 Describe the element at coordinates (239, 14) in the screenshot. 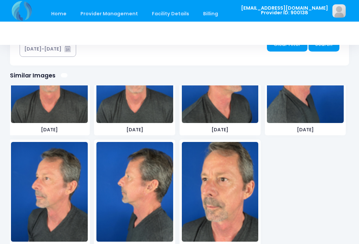

I see `a: Staff` at that location.